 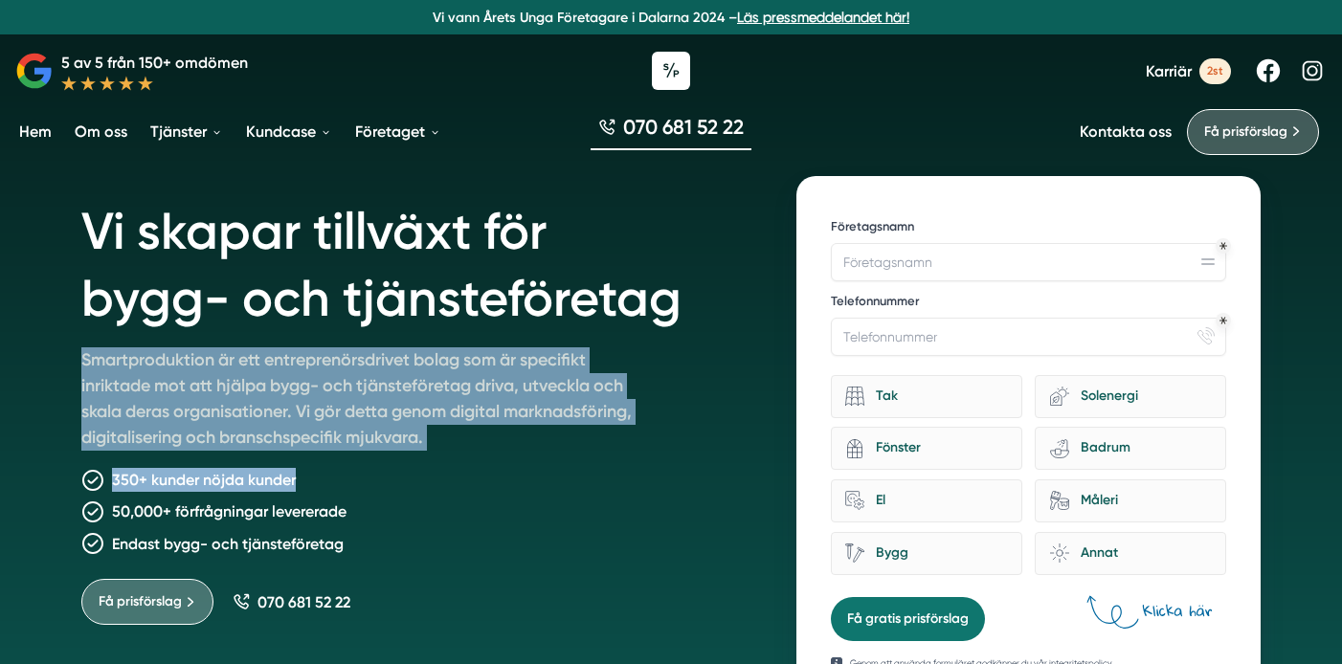 I want to click on a: Läs pressmeddelandet här!, so click(x=823, y=17).